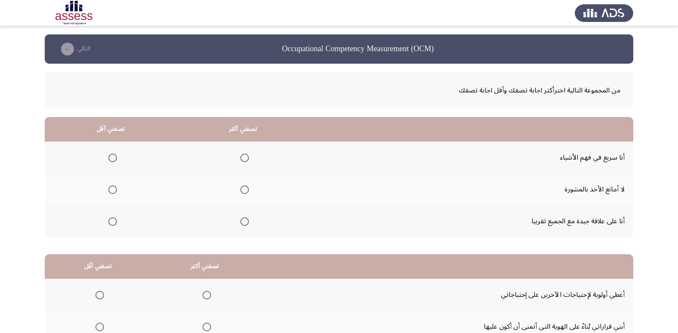 The image size is (678, 333). Describe the element at coordinates (74, 13) in the screenshot. I see `img: Assessment logo of OCM R1 ASSESS` at that location.